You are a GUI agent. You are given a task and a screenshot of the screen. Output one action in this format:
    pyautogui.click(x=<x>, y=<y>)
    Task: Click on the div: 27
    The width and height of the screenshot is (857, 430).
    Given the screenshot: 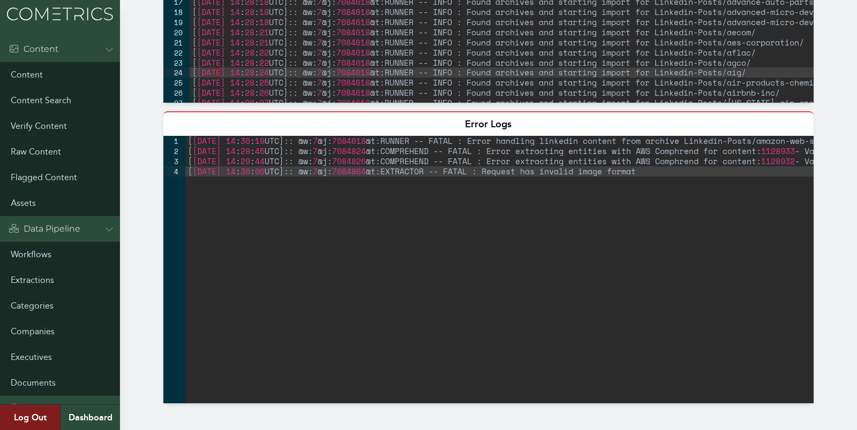 What is the action you would take?
    pyautogui.click(x=176, y=103)
    